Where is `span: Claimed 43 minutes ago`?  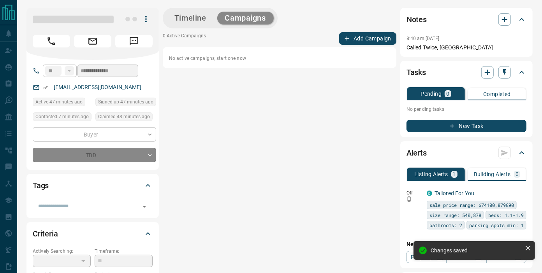 span: Claimed 43 minutes ago is located at coordinates (124, 117).